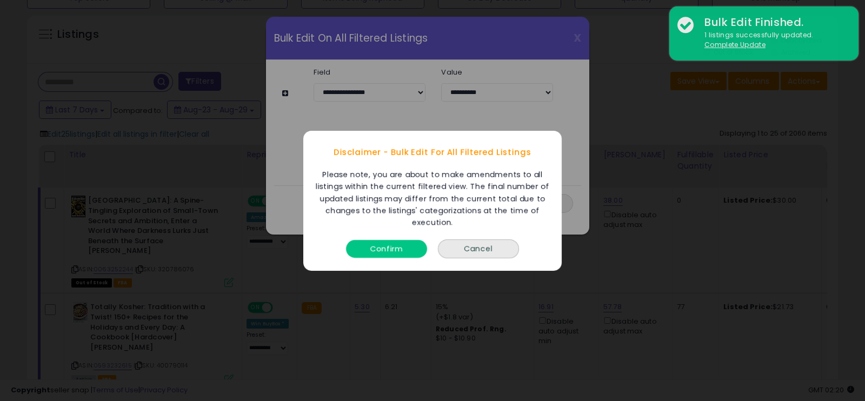  I want to click on button: Cancel, so click(478, 248).